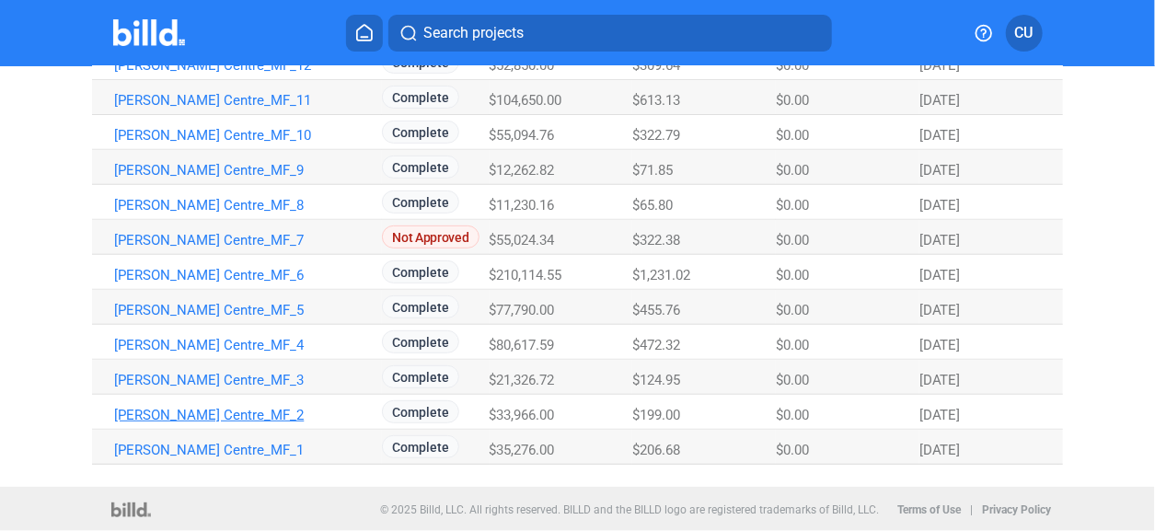  What do you see at coordinates (656, 450) in the screenshot?
I see `span: $206.68` at bounding box center [656, 450].